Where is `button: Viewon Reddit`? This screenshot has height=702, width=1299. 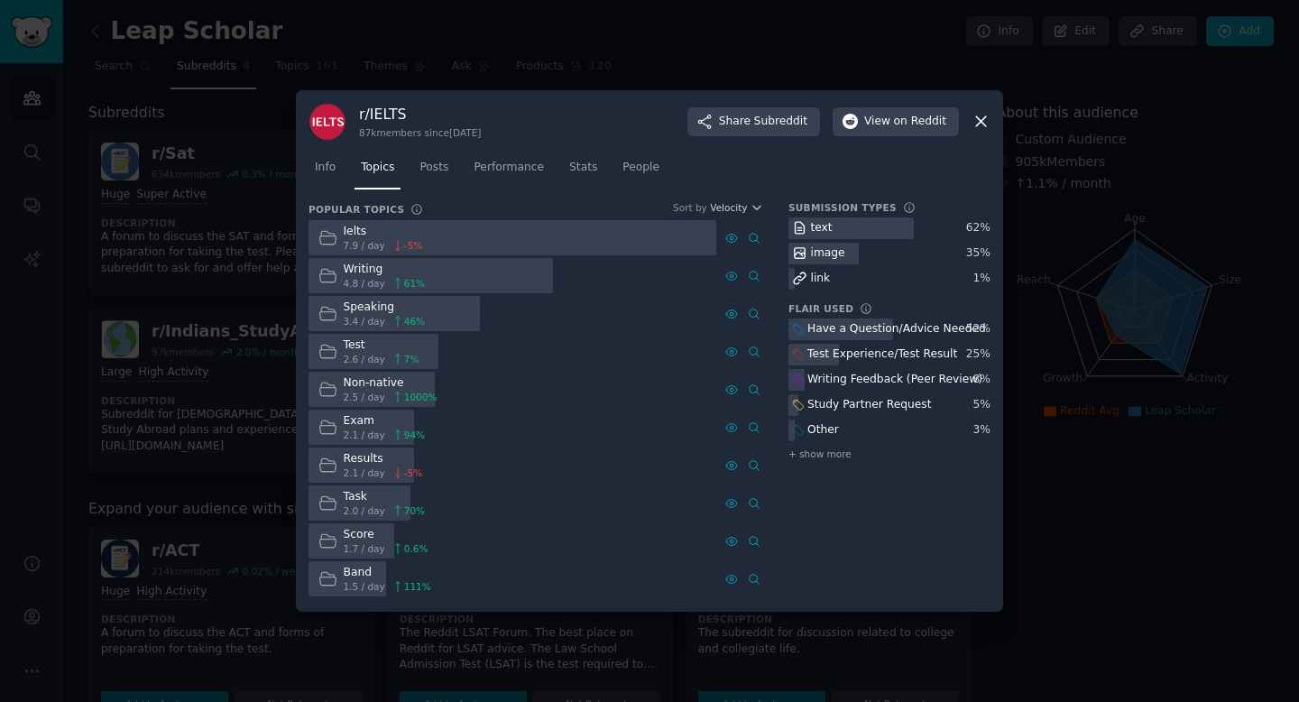
button: Viewon Reddit is located at coordinates (896, 122).